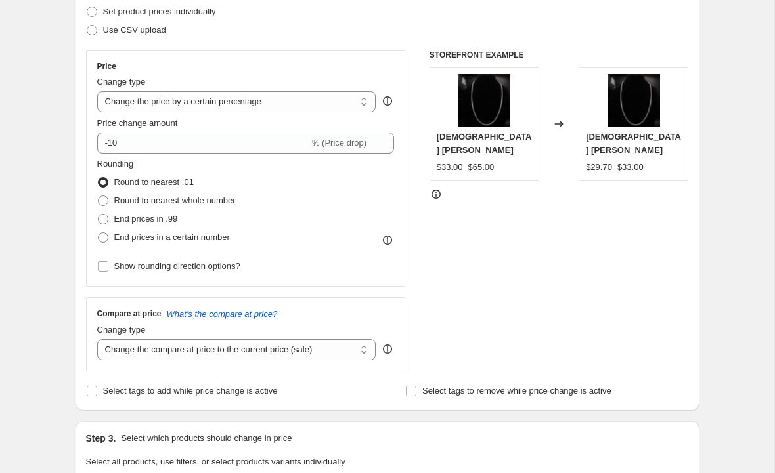 Image resolution: width=775 pixels, height=473 pixels. I want to click on p: Select which products should change in price, so click(206, 439).